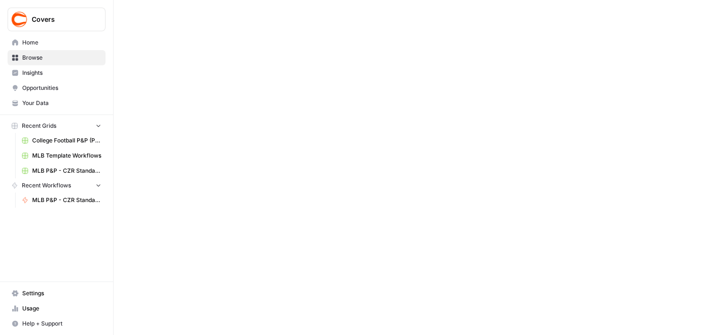 The width and height of the screenshot is (723, 335). Describe the element at coordinates (62, 103) in the screenshot. I see `span: Your Data` at that location.